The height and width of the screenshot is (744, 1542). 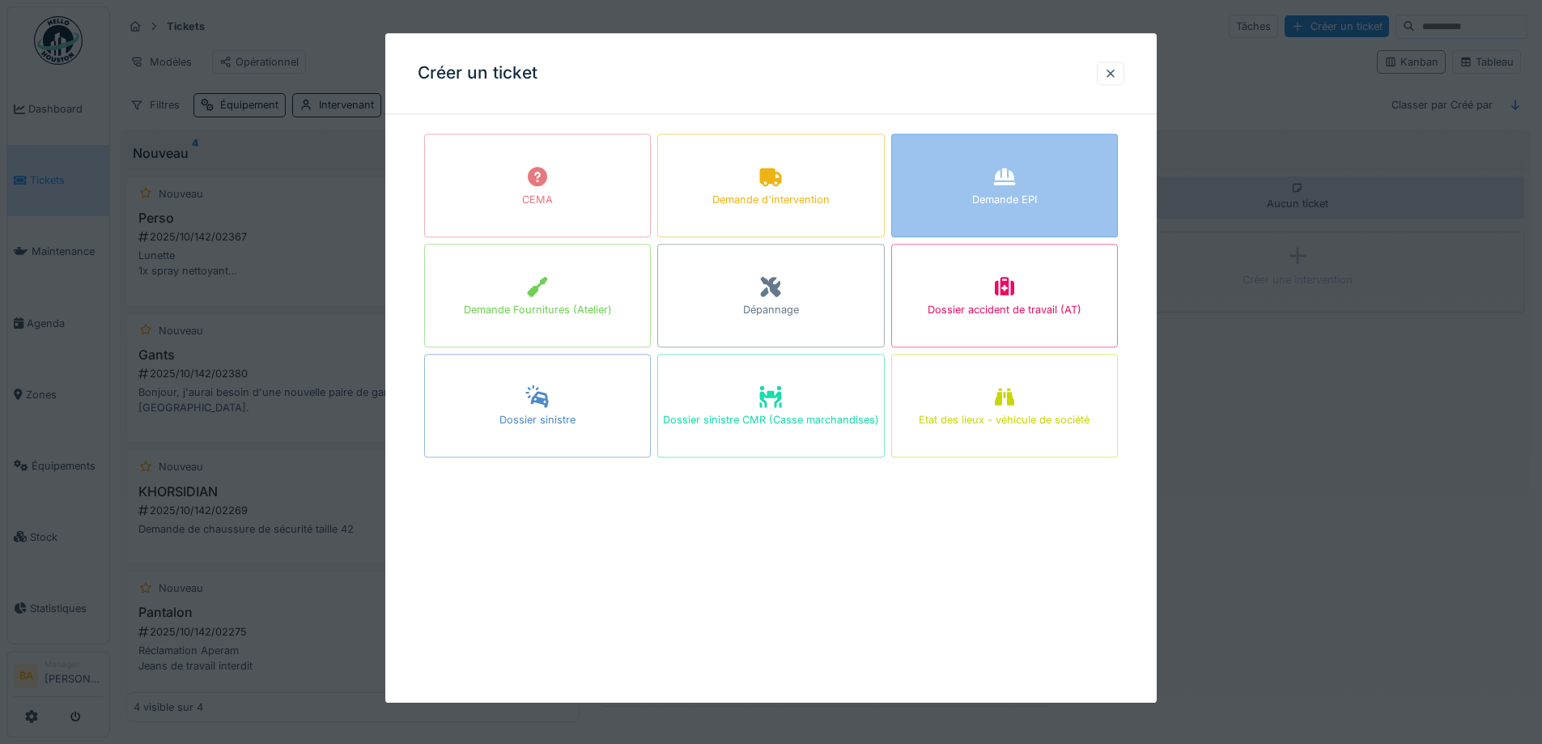 What do you see at coordinates (1004, 420) in the screenshot?
I see `div: Etat des lieux - véhicule de société` at bounding box center [1004, 420].